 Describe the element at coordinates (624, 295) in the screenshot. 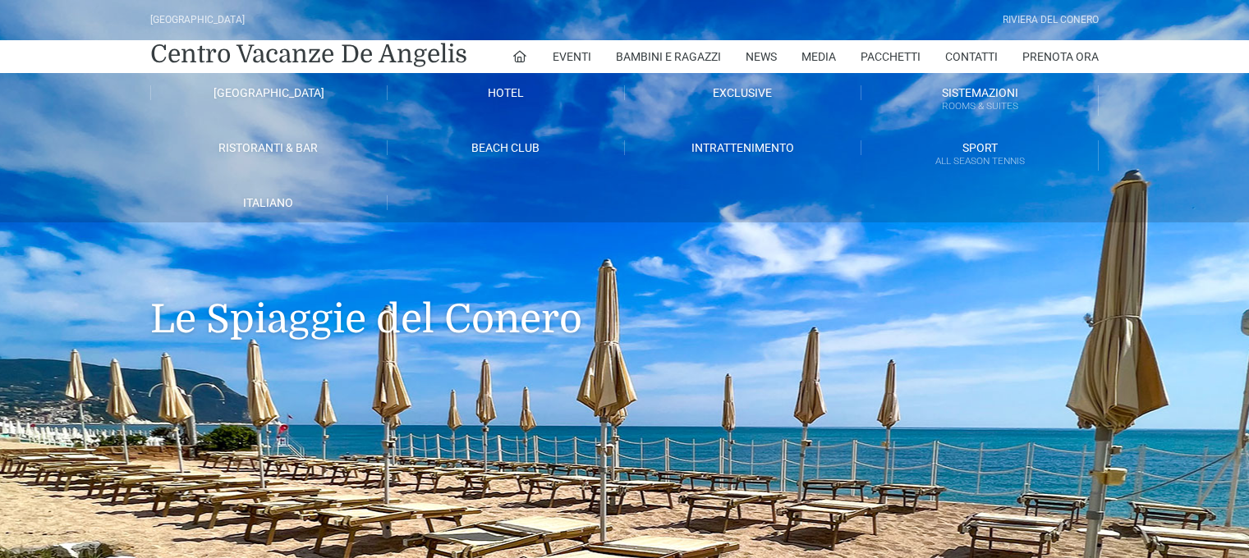

I see `h1: Le Spiaggie del Conero` at that location.